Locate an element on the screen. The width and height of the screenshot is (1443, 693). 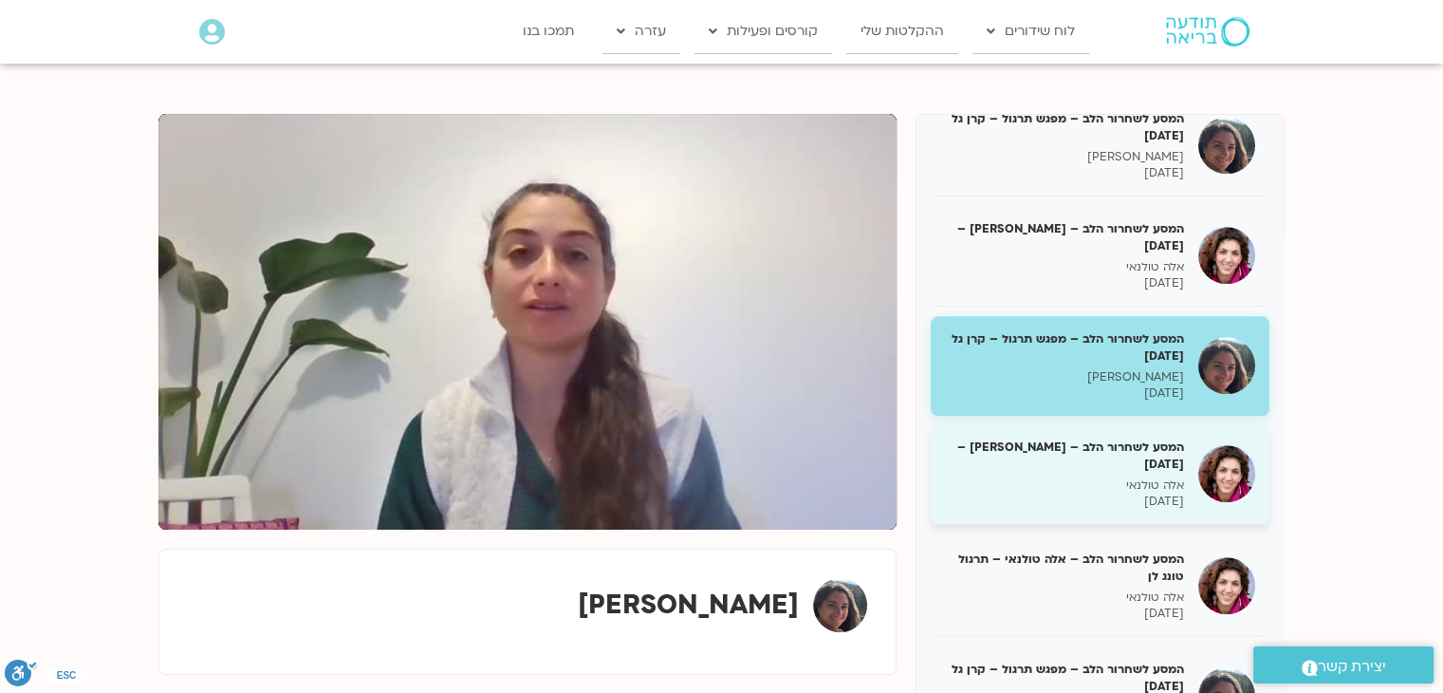
a: קורסים ופעילות is located at coordinates (763, 31).